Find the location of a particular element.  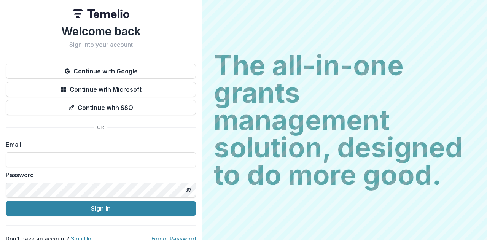

button: Continue with Google is located at coordinates (101, 71).